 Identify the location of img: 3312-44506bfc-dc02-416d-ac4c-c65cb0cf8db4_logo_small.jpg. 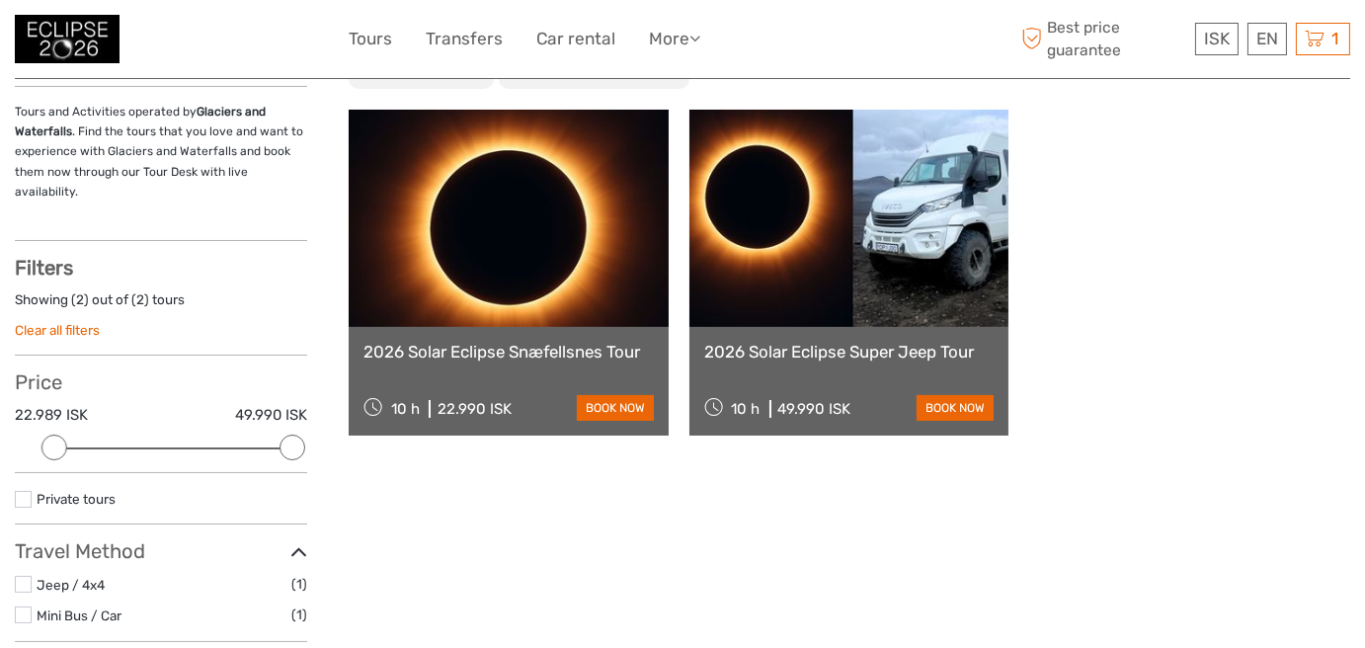
(67, 39).